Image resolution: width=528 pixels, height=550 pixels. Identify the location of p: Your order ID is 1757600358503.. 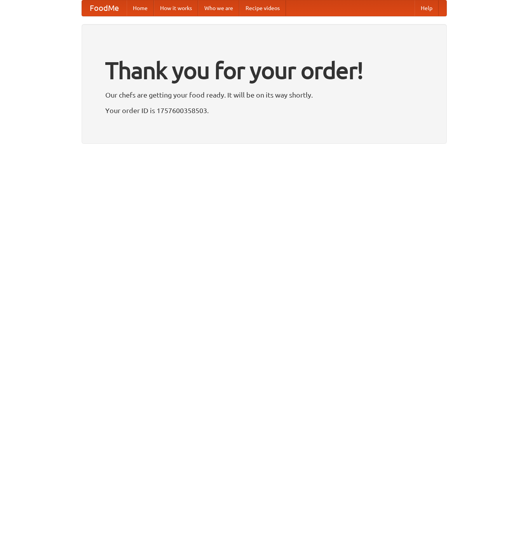
(264, 110).